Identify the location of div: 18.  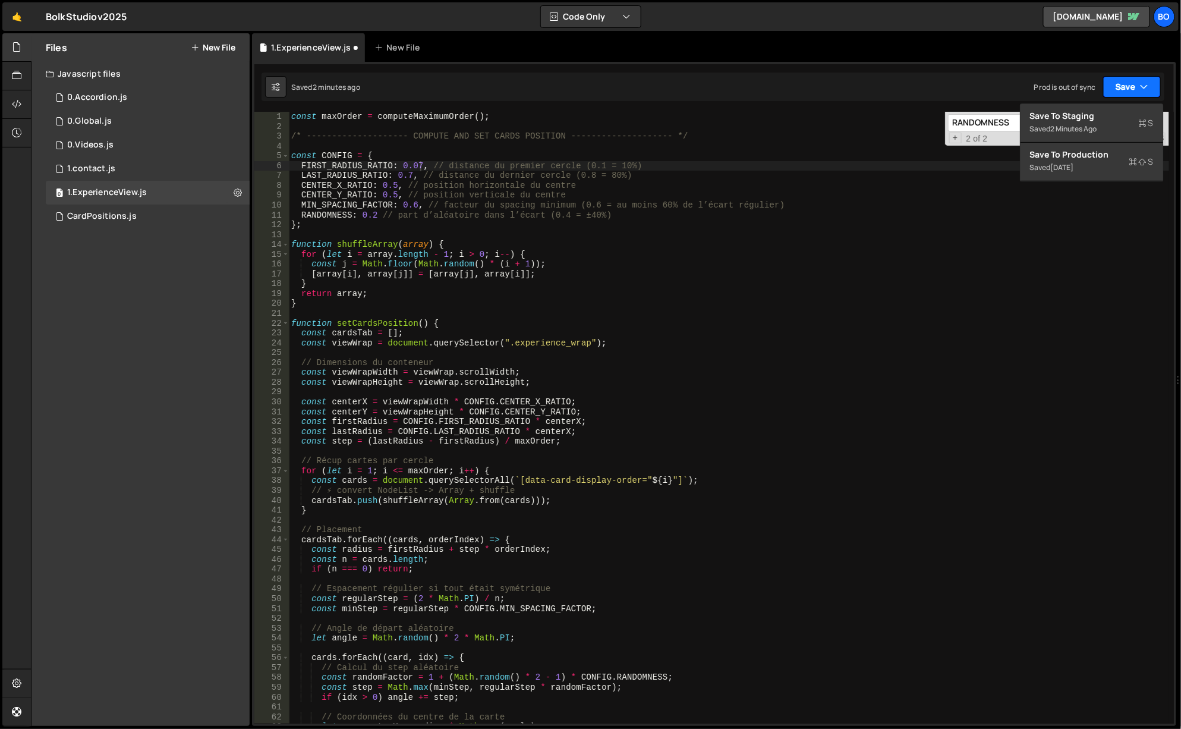
(272, 284).